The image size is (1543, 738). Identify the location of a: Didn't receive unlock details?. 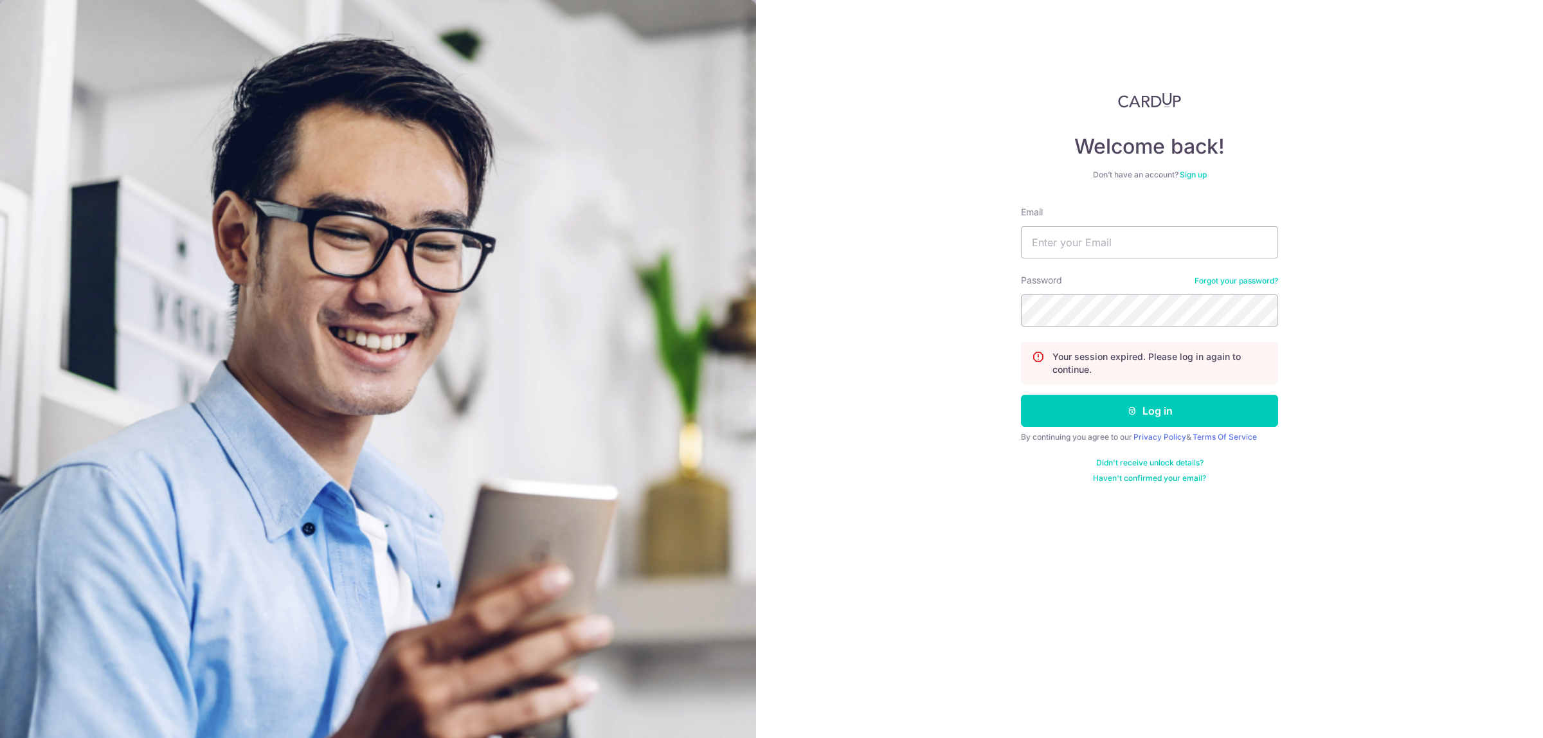
(1150, 463).